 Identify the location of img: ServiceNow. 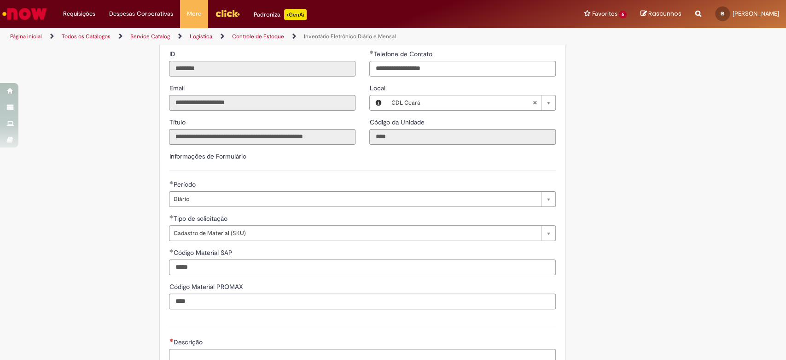
(24, 14).